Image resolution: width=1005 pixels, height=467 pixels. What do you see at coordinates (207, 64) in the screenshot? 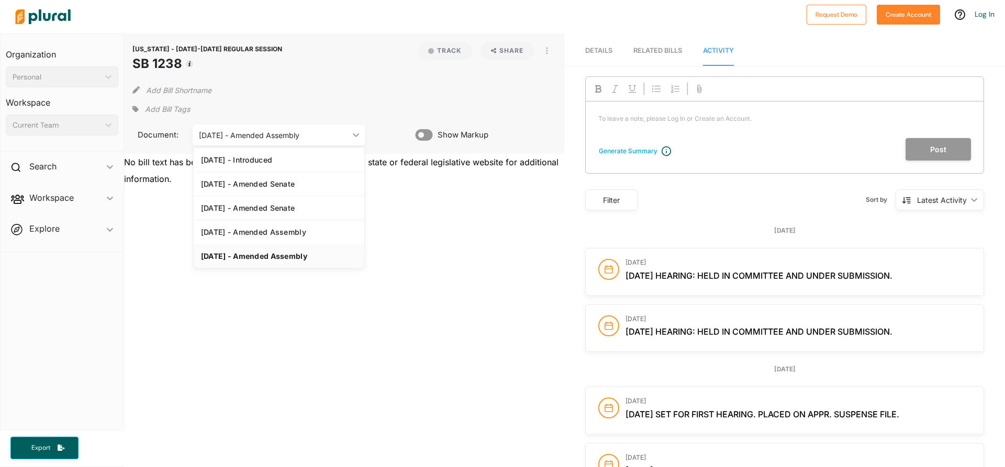
I see `h1: SB 1238` at bounding box center [207, 64].